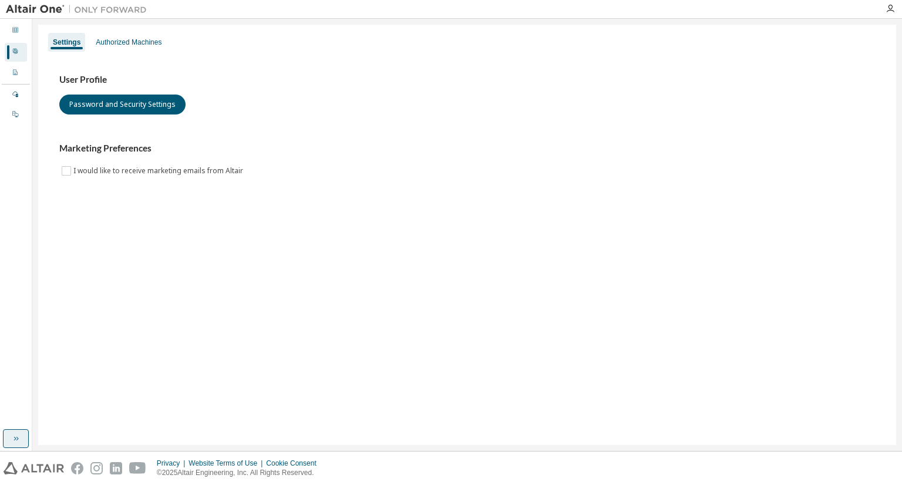 This screenshot has height=485, width=902. I want to click on img: facebook.svg, so click(77, 468).